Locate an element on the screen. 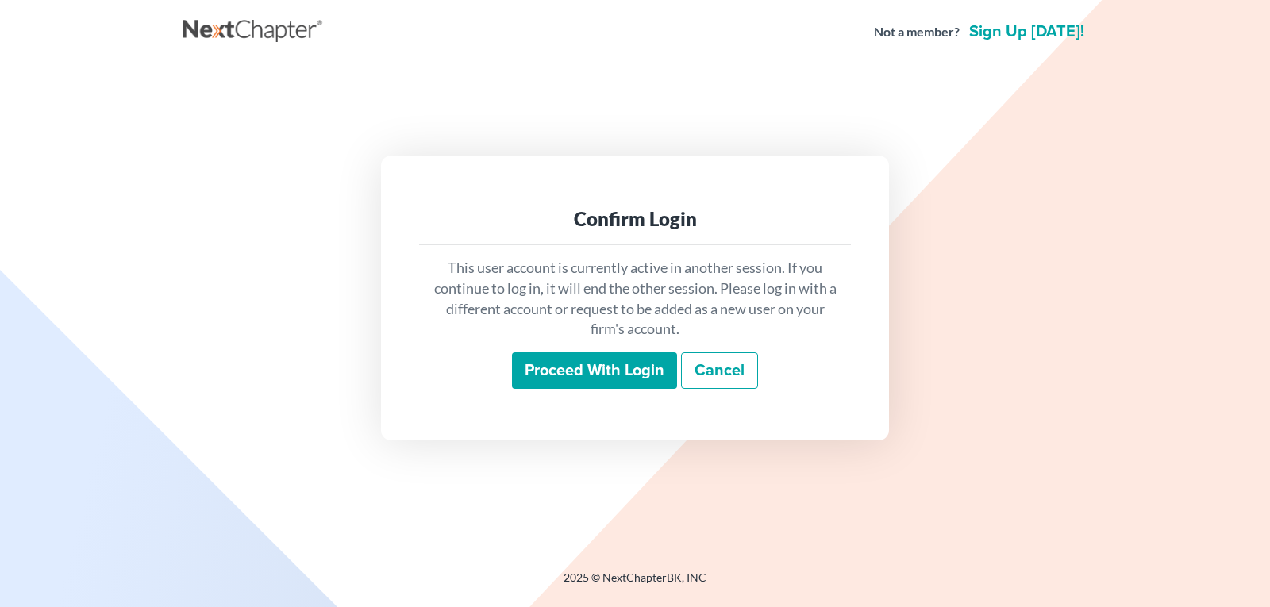 This screenshot has height=607, width=1270. div: Confirm Login is located at coordinates (635, 219).